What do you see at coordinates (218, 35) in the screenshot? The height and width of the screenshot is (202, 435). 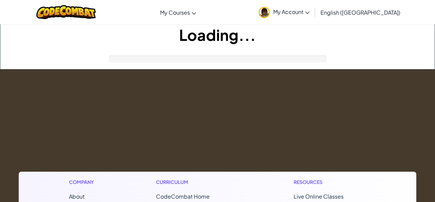 I see `h1: Loading...` at bounding box center [218, 35].